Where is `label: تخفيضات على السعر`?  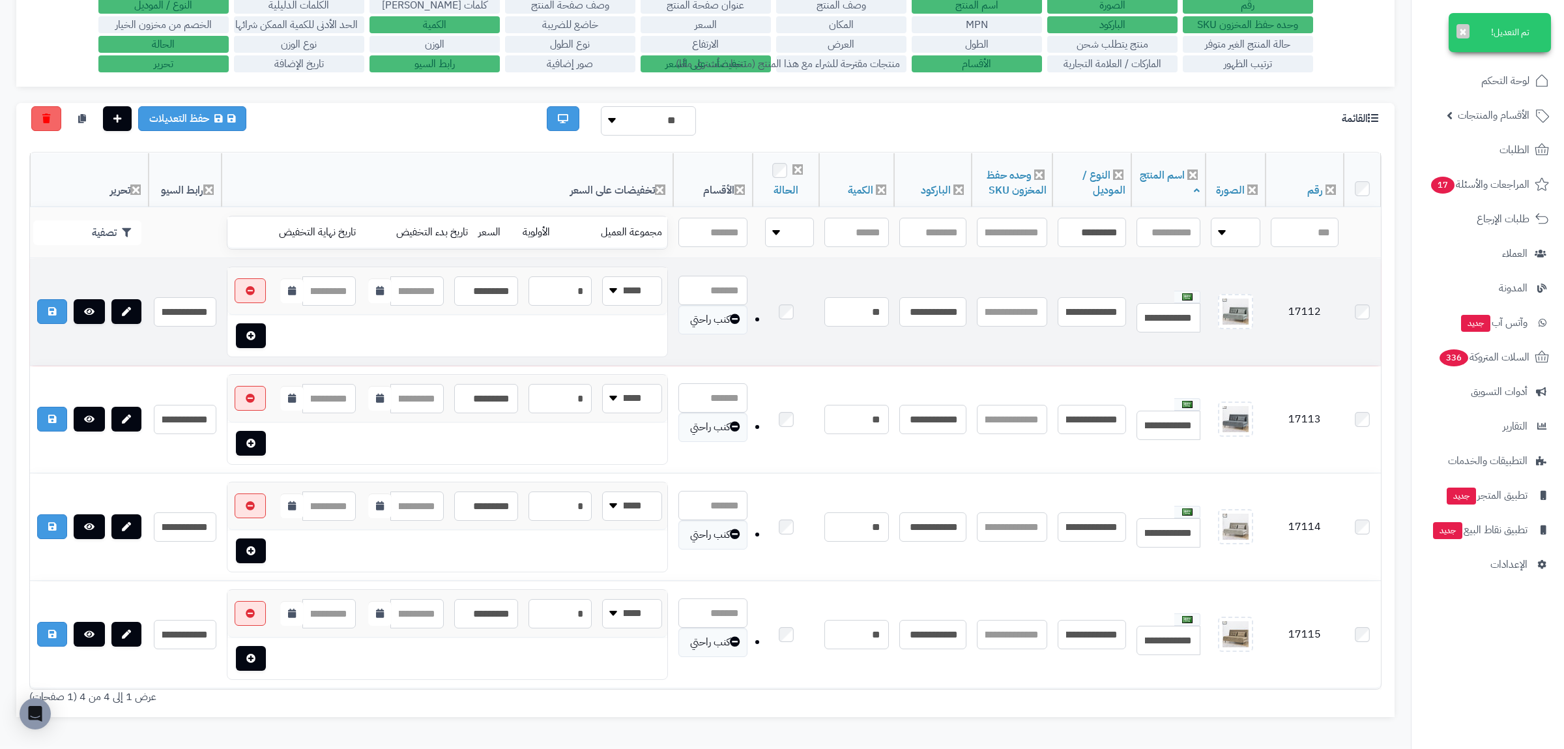
label: تخفيضات على السعر is located at coordinates (706, 64).